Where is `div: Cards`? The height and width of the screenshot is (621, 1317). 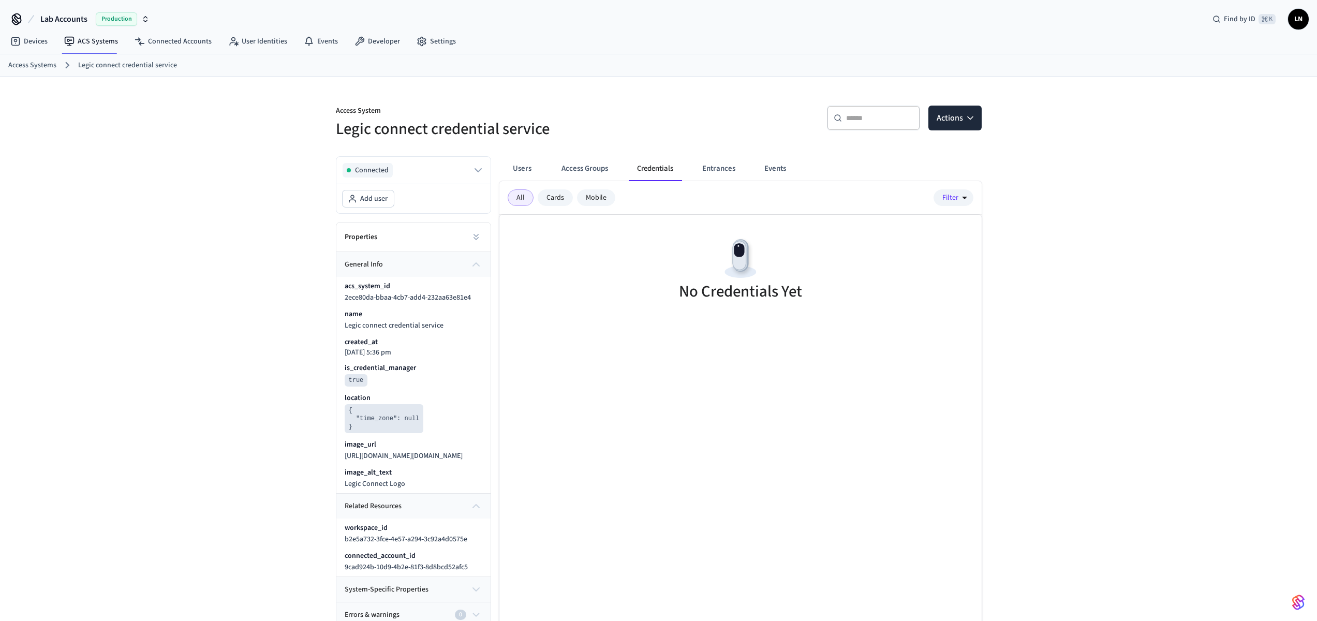
div: Cards is located at coordinates (555, 198).